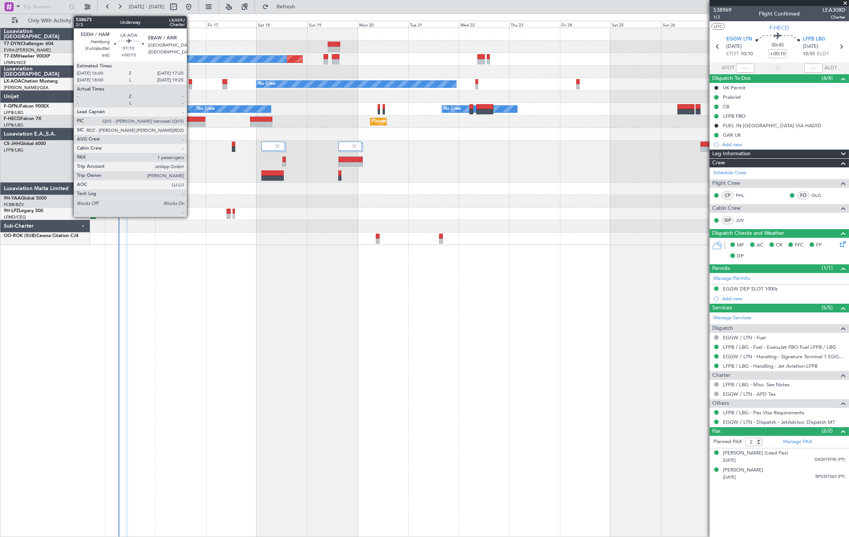 The image size is (849, 537). I want to click on a: EGGW / LTN - APD Tax, so click(749, 394).